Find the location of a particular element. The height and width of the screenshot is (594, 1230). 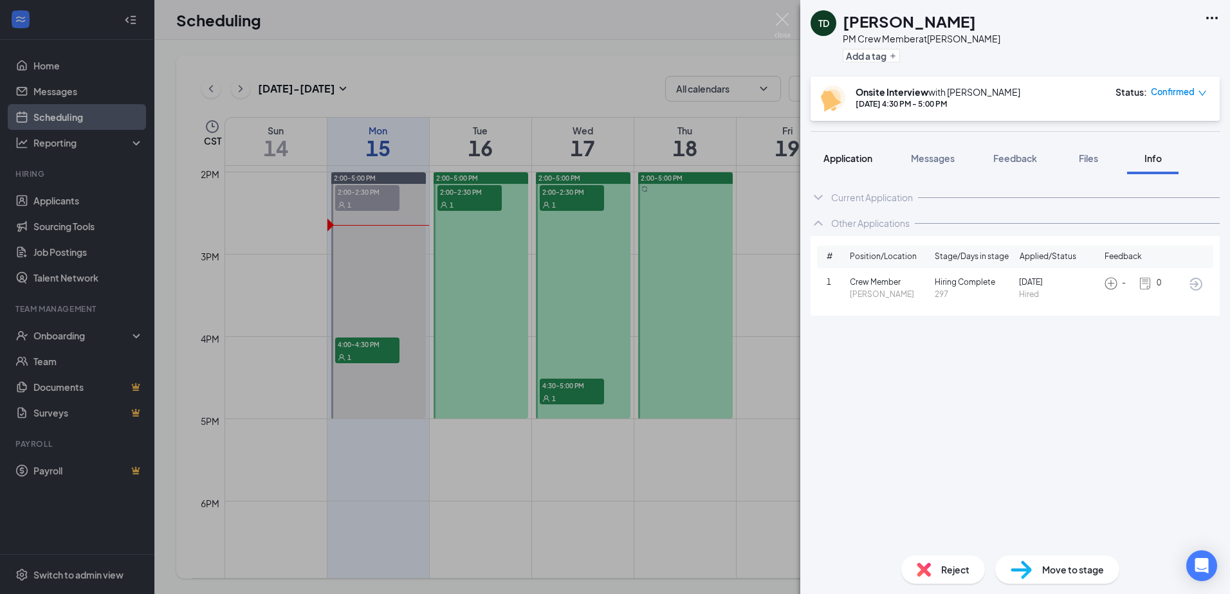

div: Other Applications is located at coordinates (870, 223).